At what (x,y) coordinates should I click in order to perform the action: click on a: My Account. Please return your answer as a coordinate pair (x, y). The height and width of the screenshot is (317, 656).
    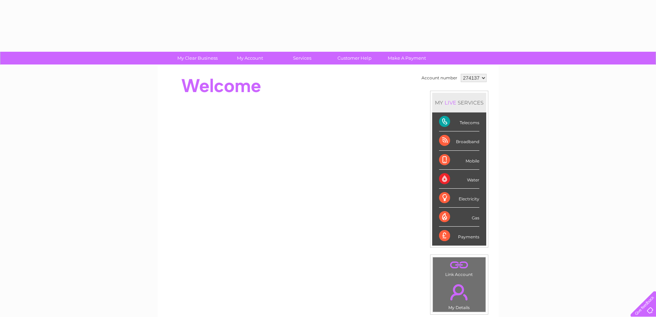
    Looking at the image, I should click on (250, 58).